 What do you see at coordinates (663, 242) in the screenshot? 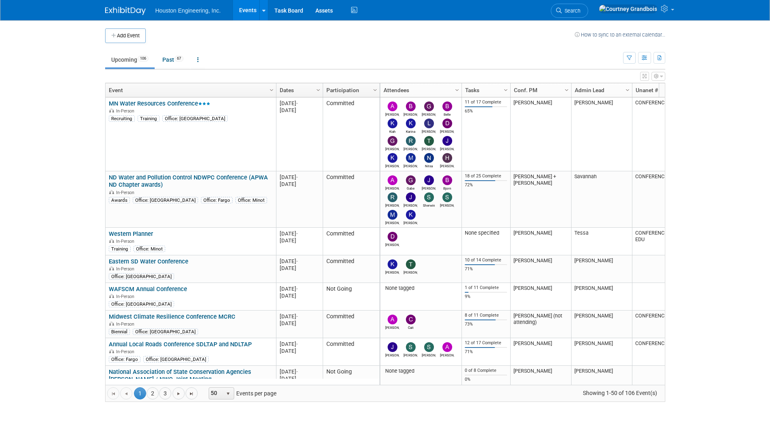
I see `td: CONFERENCE-0005-EDU` at bounding box center [663, 242].